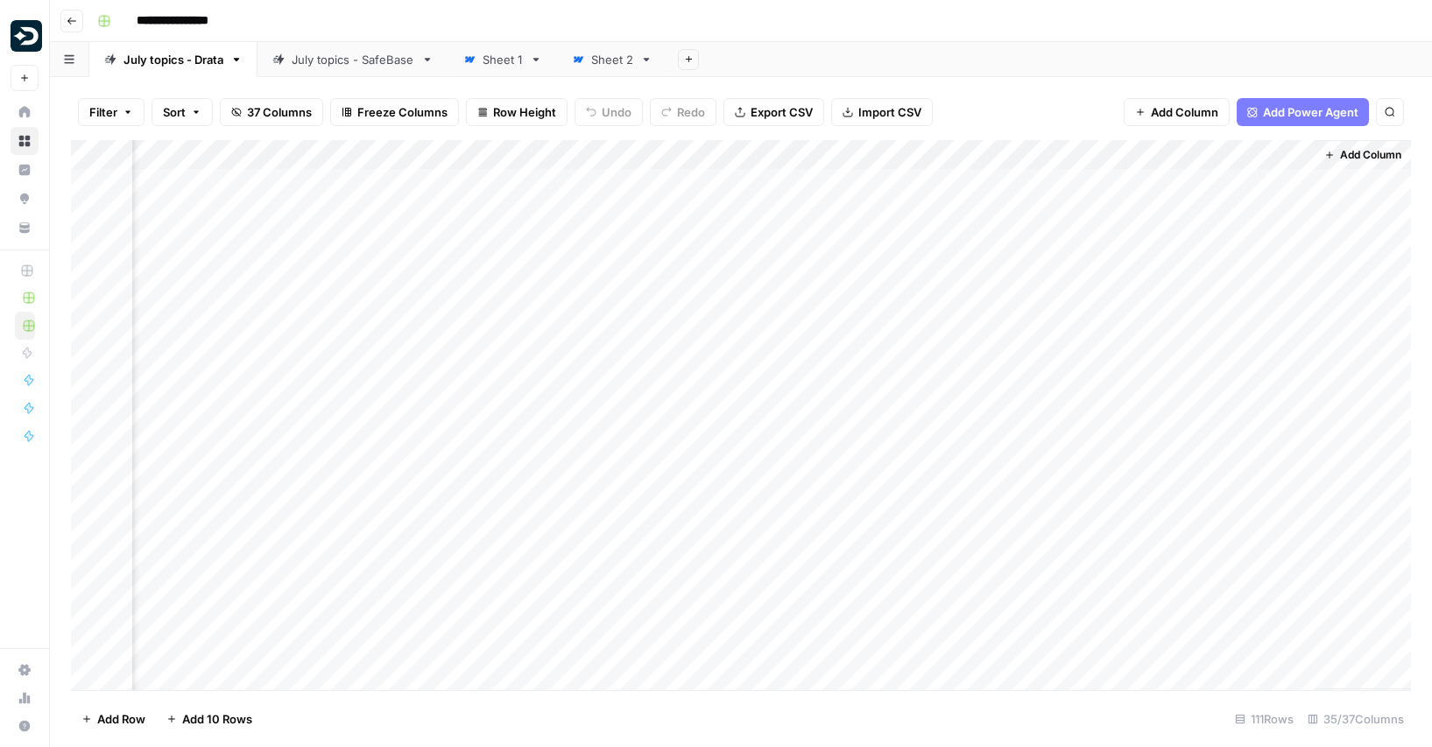 Image resolution: width=1432 pixels, height=747 pixels. I want to click on a: Sheet 2, so click(612, 60).